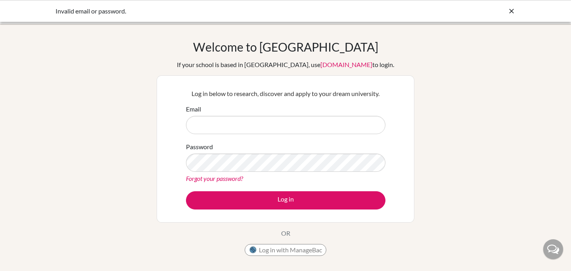 The width and height of the screenshot is (571, 271). What do you see at coordinates (226, 11) in the screenshot?
I see `div: Invalid email or password.` at bounding box center [226, 11].